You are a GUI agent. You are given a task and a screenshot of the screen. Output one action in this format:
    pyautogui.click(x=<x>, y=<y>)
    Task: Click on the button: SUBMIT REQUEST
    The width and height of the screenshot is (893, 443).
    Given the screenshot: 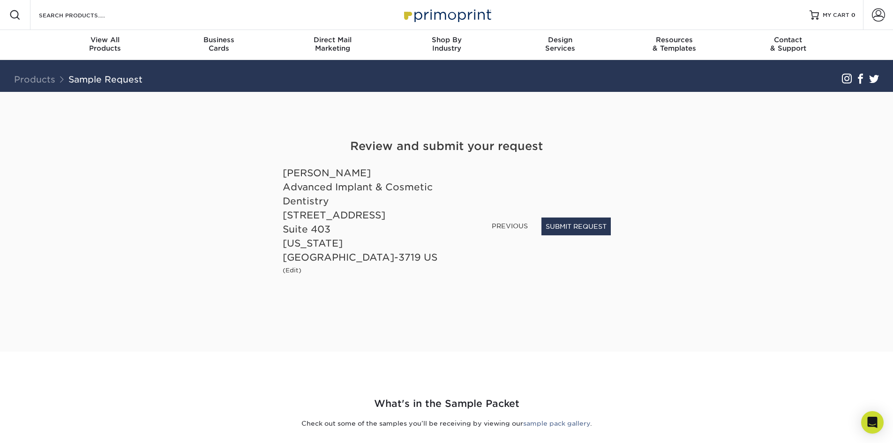 What is the action you would take?
    pyautogui.click(x=576, y=226)
    